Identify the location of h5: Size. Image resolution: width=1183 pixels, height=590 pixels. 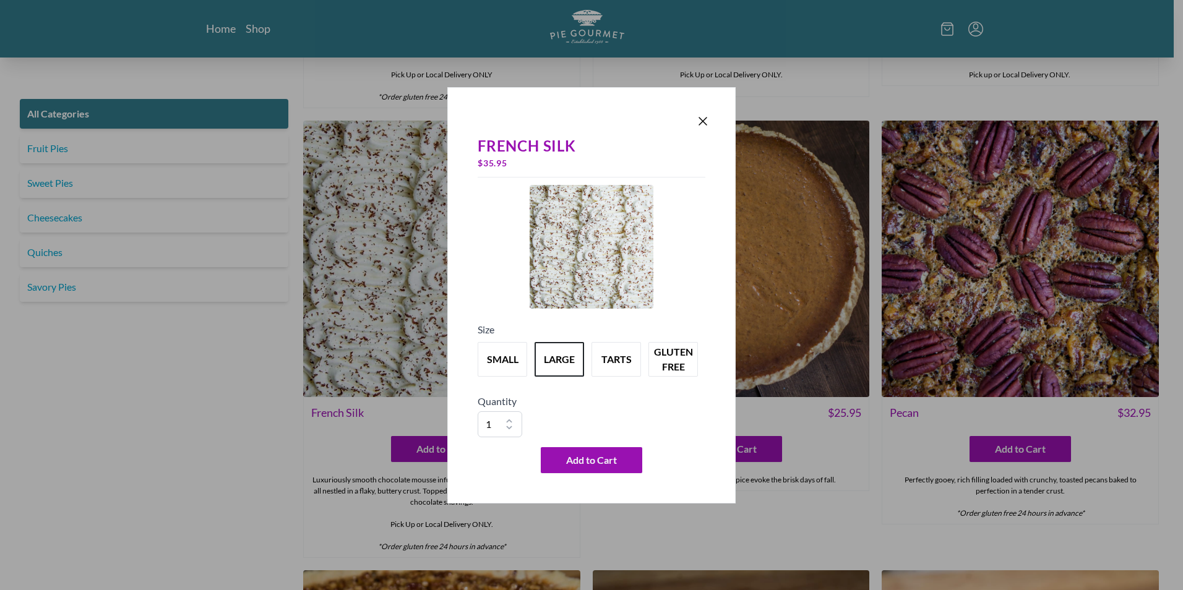
(592, 330).